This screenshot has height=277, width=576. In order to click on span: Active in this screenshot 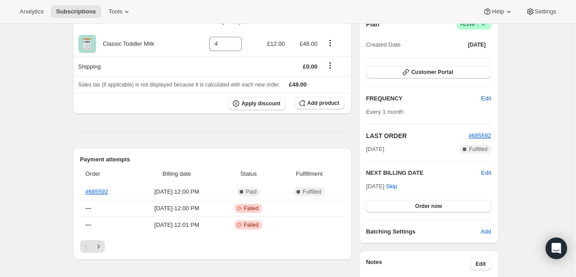, I will do `click(474, 24)`.